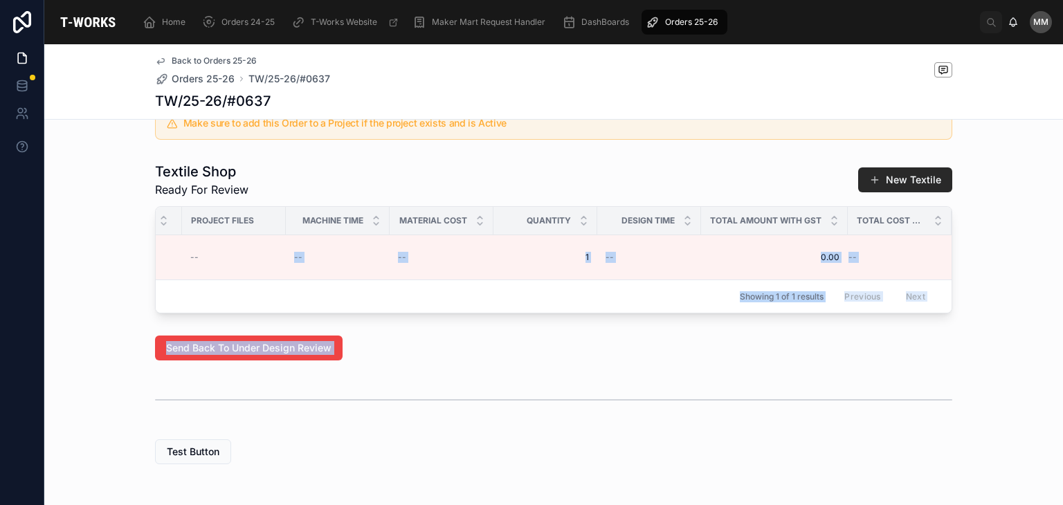  I want to click on a: Maker Mart Request Handler, so click(481, 22).